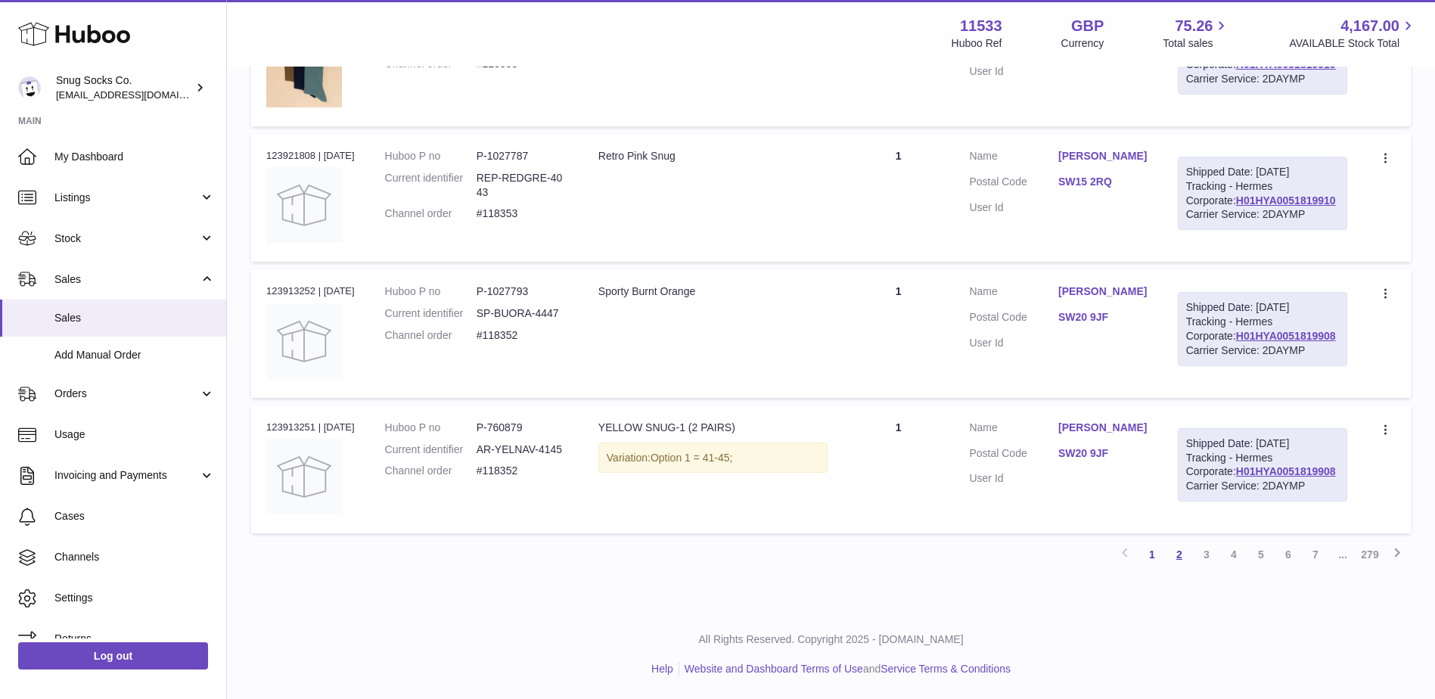  What do you see at coordinates (1352, 33) in the screenshot?
I see `a: 4,167.00 AVAILABLE Stock Total` at bounding box center [1352, 33].